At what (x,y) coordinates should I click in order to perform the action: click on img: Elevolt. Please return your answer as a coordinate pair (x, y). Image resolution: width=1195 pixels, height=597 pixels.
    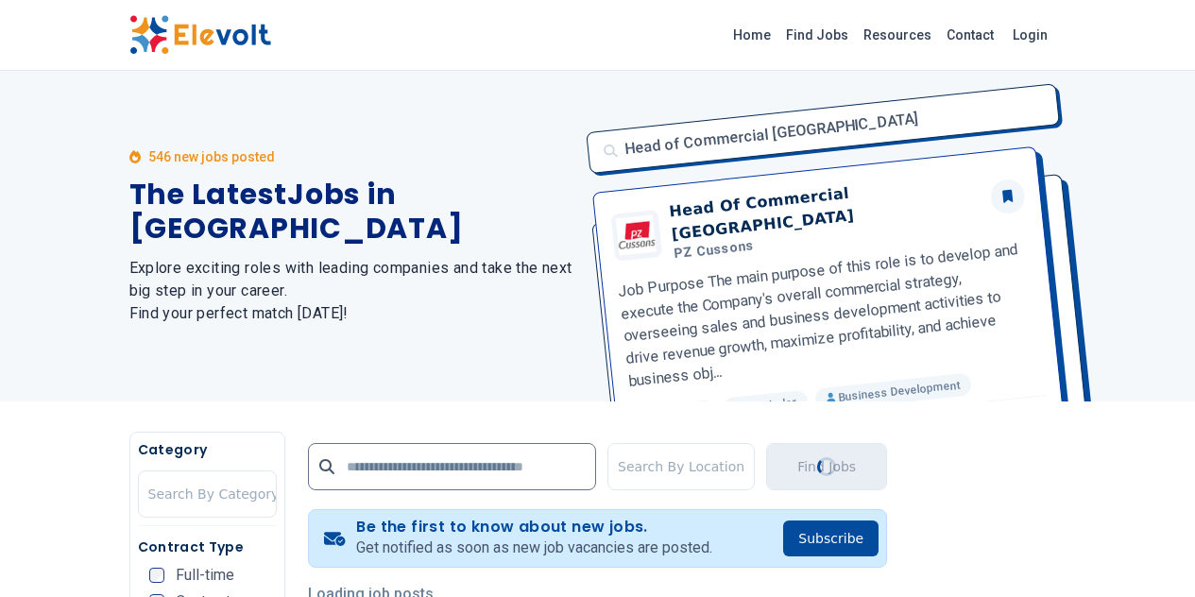
    Looking at the image, I should click on (200, 35).